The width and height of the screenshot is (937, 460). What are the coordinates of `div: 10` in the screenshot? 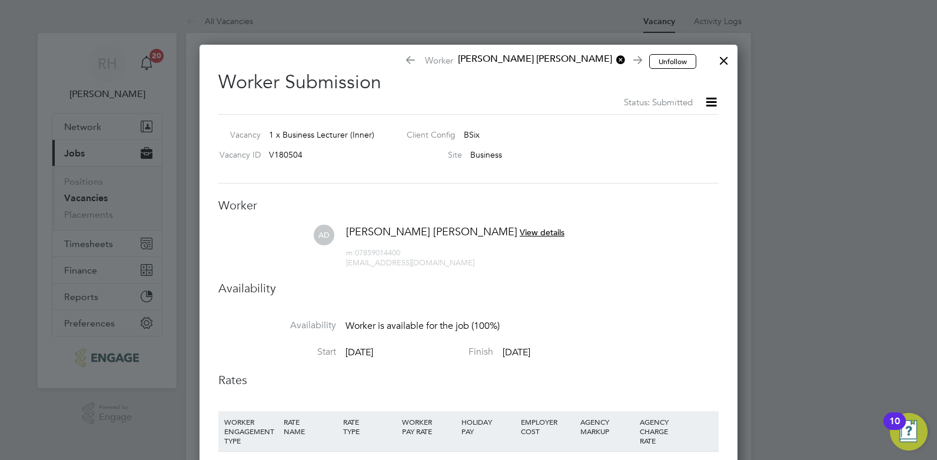 It's located at (894, 429).